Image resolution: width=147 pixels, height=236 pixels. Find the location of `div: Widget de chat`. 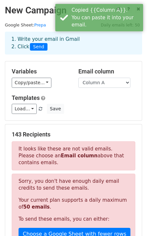

div: Widget de chat is located at coordinates (131, 220).